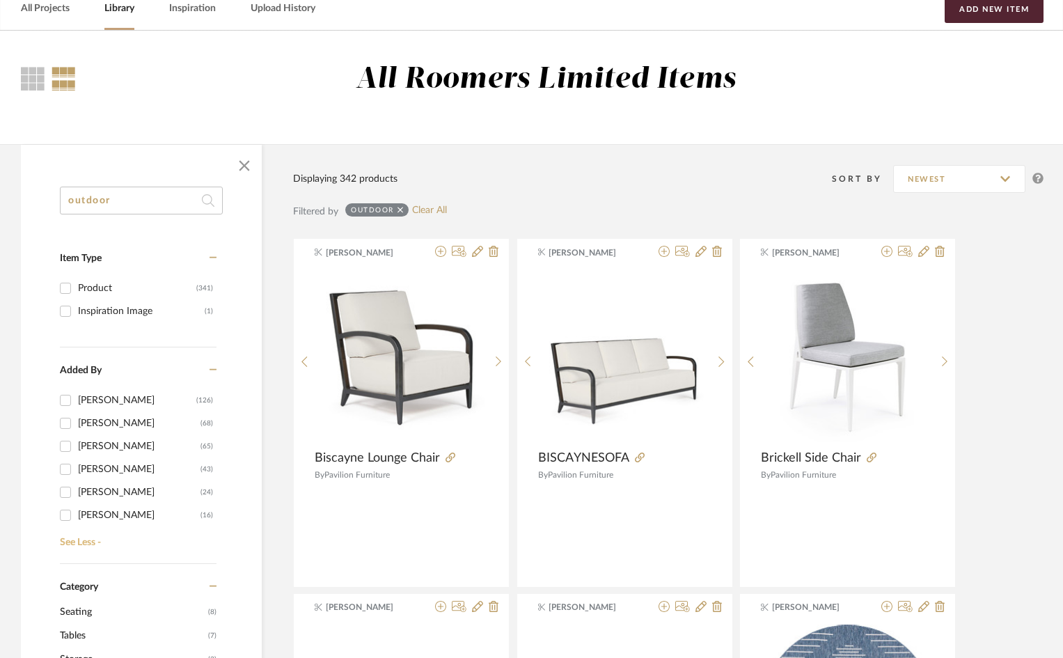 Image resolution: width=1063 pixels, height=658 pixels. I want to click on button: Close, so click(244, 166).